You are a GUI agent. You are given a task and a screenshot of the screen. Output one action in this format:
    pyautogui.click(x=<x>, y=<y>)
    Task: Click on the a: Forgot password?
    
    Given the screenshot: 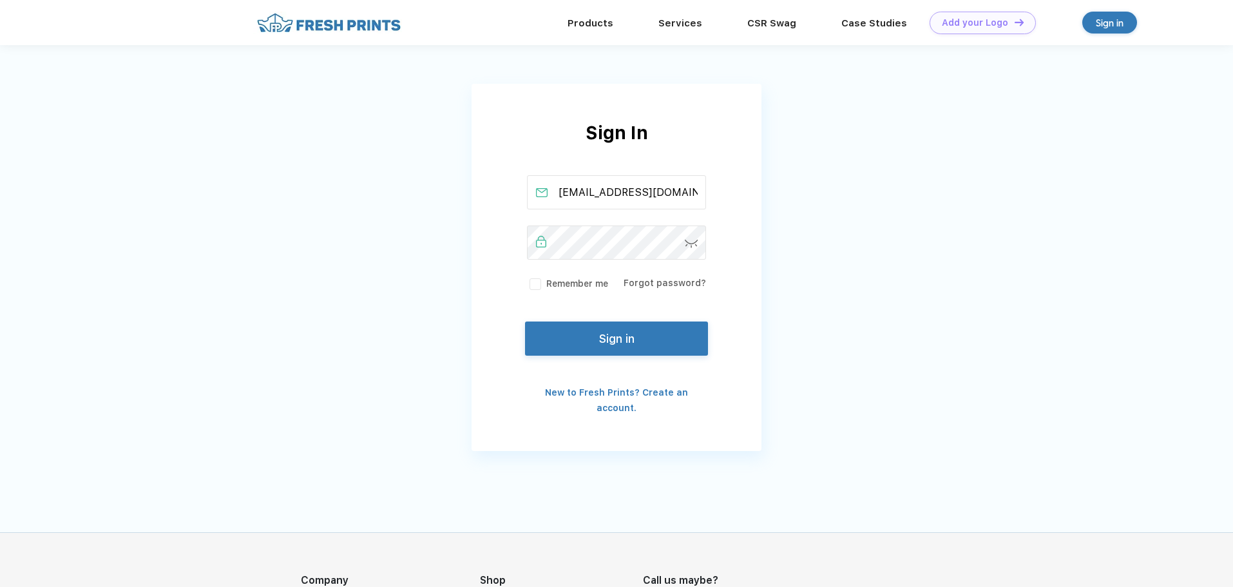 What is the action you would take?
    pyautogui.click(x=665, y=283)
    